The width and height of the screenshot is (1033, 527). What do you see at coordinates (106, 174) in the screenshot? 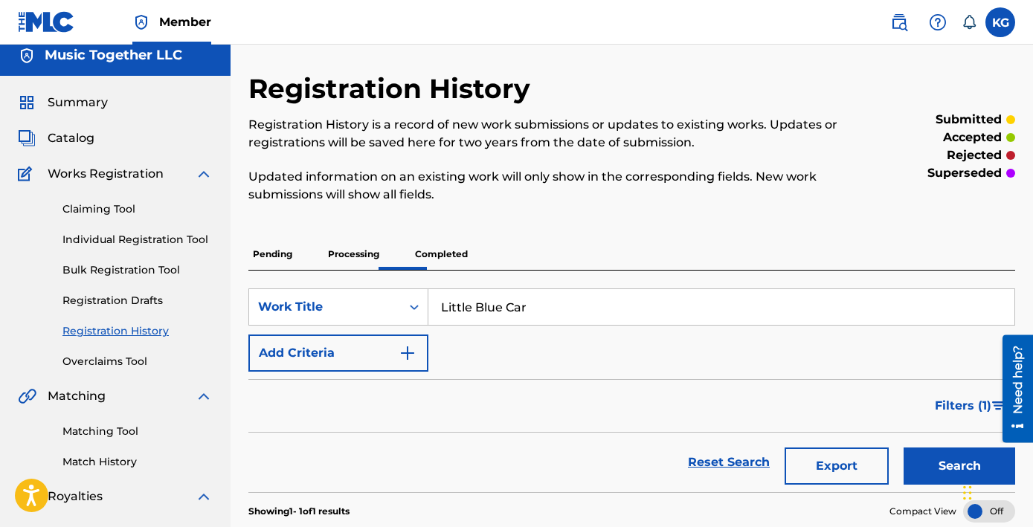
I see `span: Works Registration` at bounding box center [106, 174].